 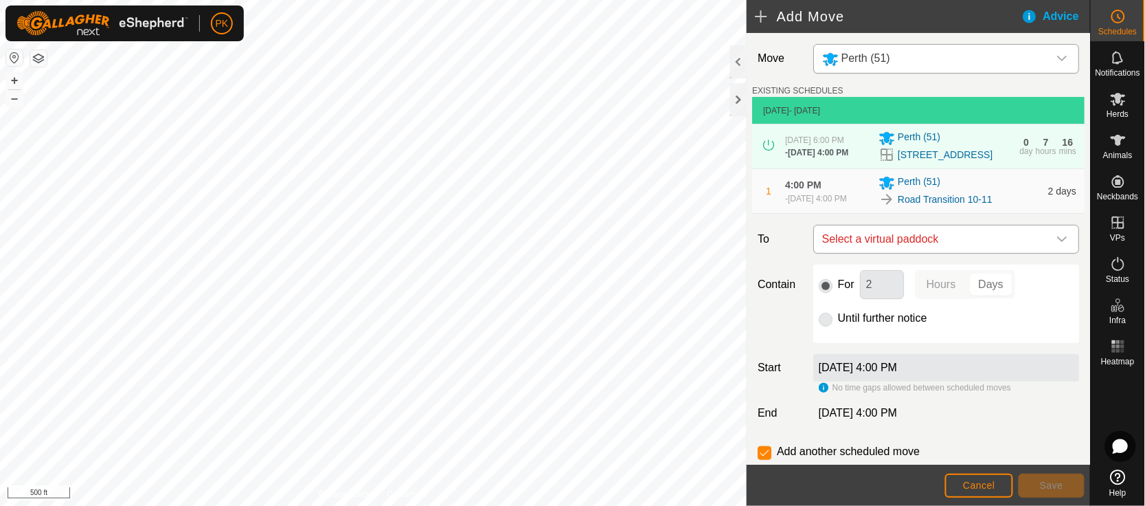 What do you see at coordinates (932, 58) in the screenshot?
I see `span: Perth` at bounding box center [932, 58].